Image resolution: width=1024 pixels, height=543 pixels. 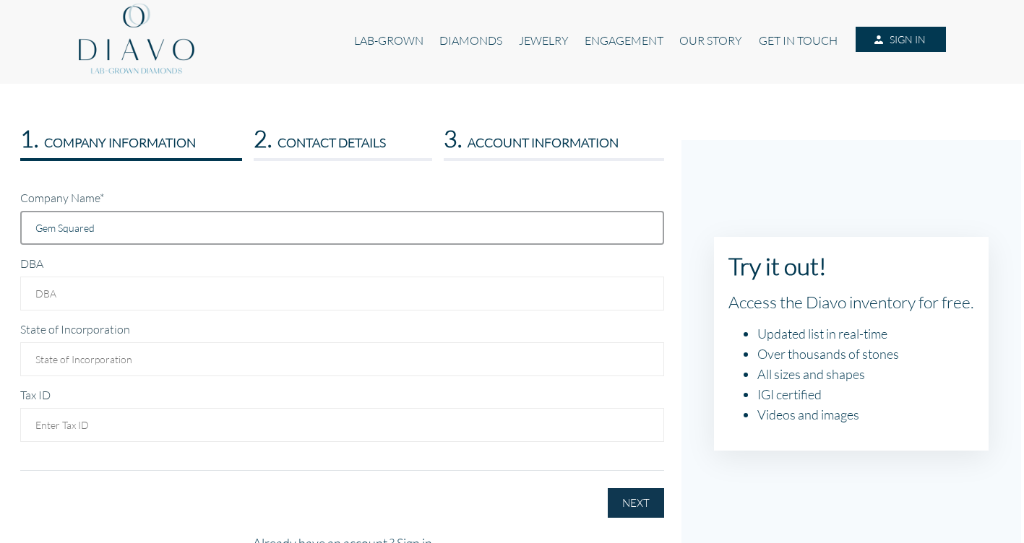 I want to click on button: NEXT, so click(x=636, y=503).